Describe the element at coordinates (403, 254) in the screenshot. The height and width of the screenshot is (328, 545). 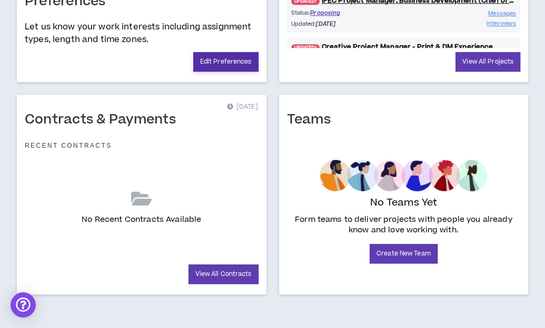
I see `a: Create New Team` at that location.